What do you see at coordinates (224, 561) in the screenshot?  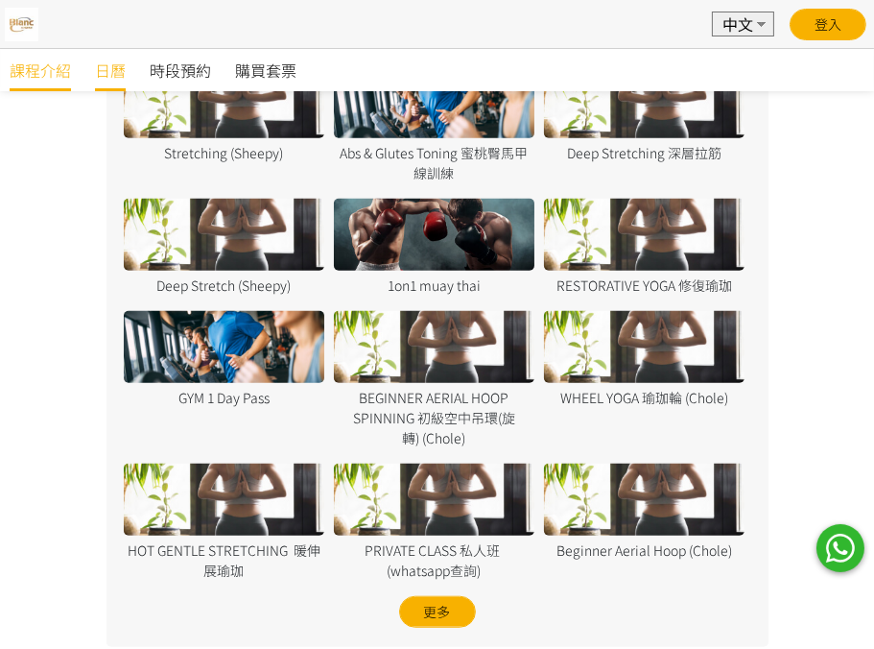 I see `div: HOT GENTLE STRETCHING 暖伸展瑜珈` at bounding box center [224, 561].